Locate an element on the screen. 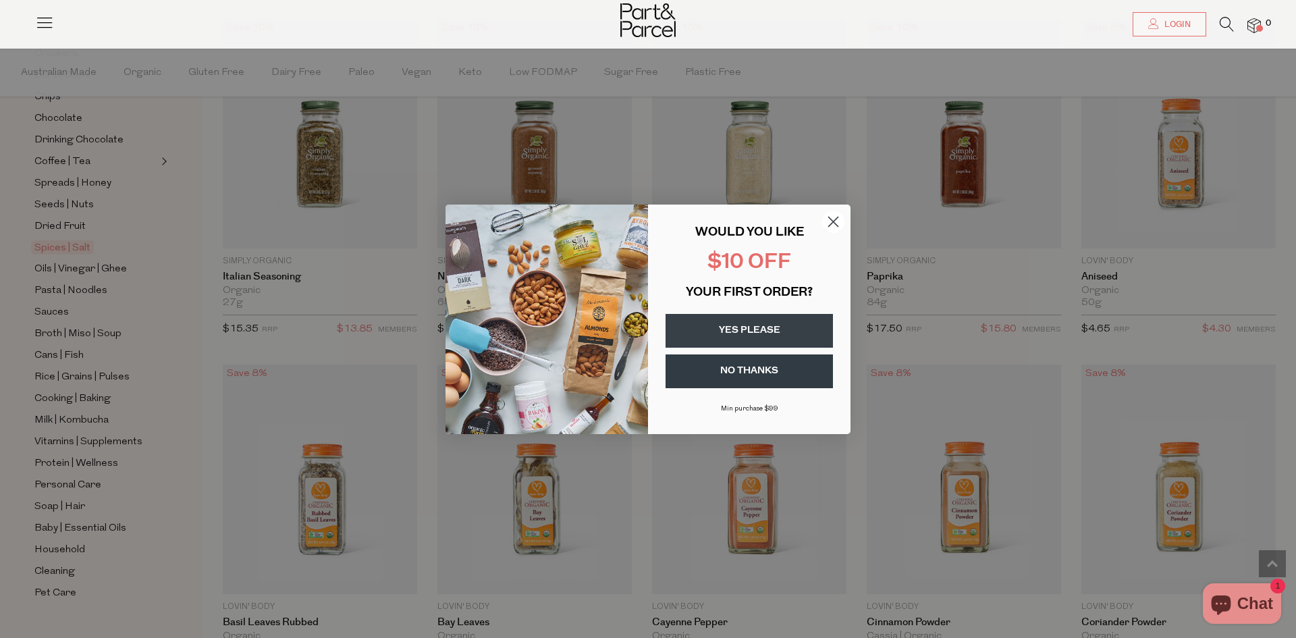 Image resolution: width=1296 pixels, height=638 pixels. span: WOULD YOU LIKE is located at coordinates (749, 233).